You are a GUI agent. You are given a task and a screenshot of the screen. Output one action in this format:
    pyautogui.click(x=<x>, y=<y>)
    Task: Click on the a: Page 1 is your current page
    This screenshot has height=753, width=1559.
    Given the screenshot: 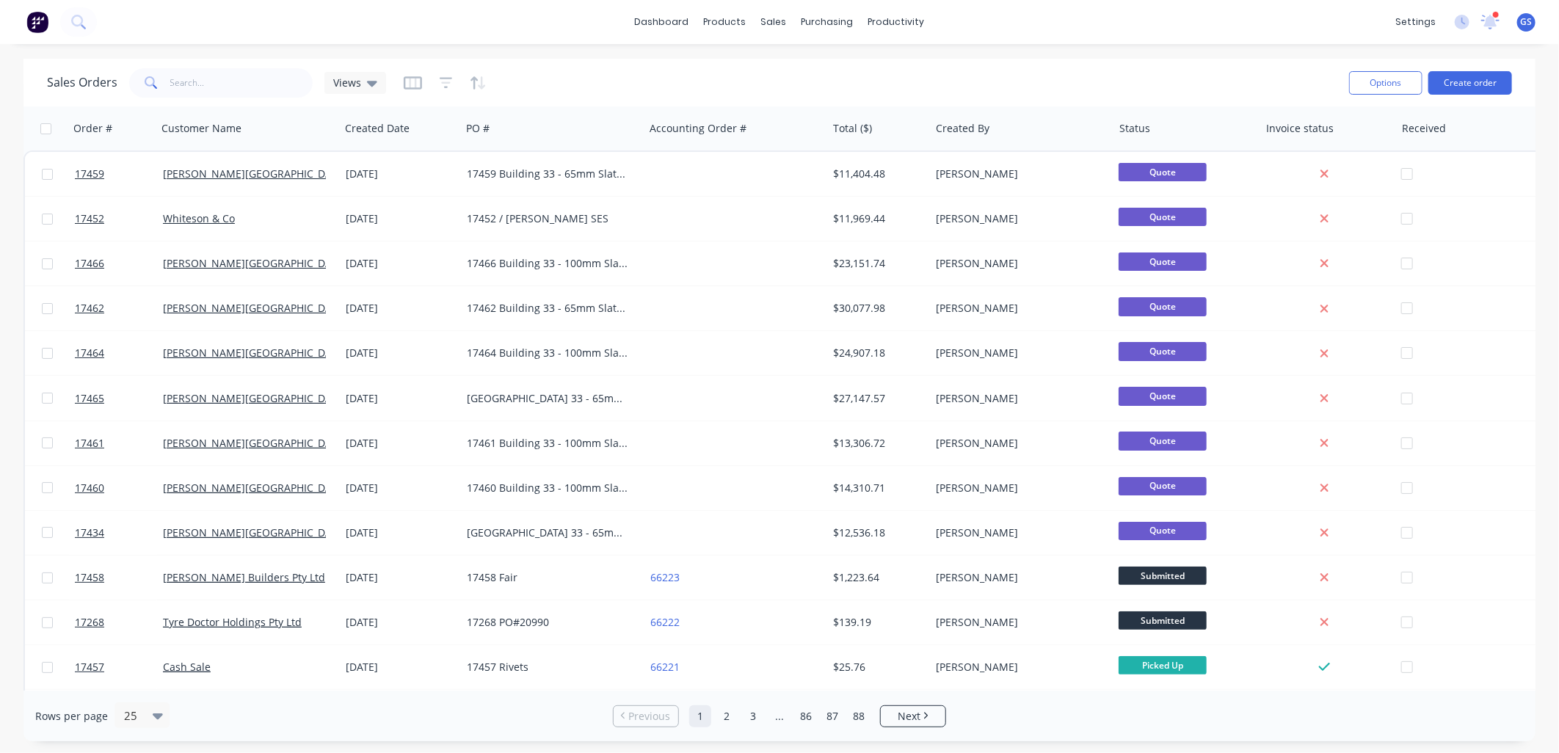 What is the action you would take?
    pyautogui.click(x=700, y=716)
    